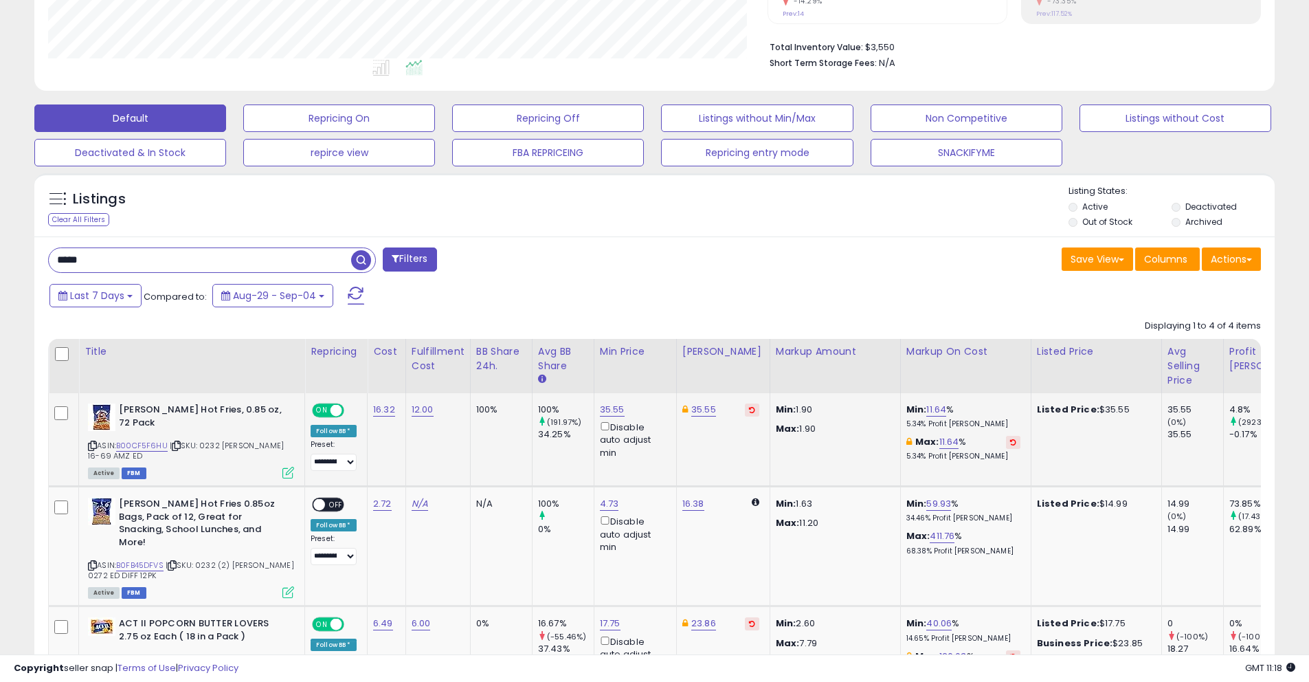 This screenshot has height=682, width=1309. What do you see at coordinates (833, 623) in the screenshot?
I see `p: 2.60` at bounding box center [833, 623].